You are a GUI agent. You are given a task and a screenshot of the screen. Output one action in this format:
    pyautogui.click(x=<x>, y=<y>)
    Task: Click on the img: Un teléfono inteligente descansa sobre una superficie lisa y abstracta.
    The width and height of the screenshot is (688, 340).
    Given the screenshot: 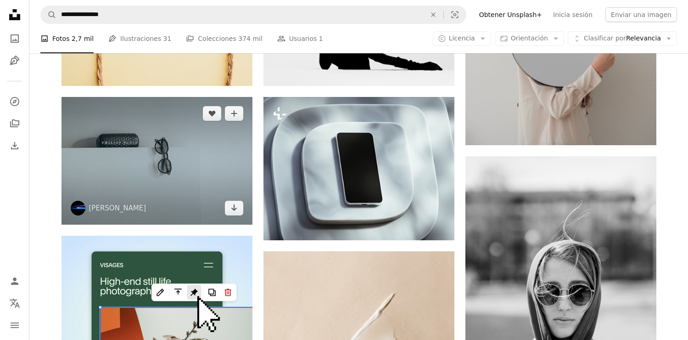 What is the action you would take?
    pyautogui.click(x=359, y=169)
    